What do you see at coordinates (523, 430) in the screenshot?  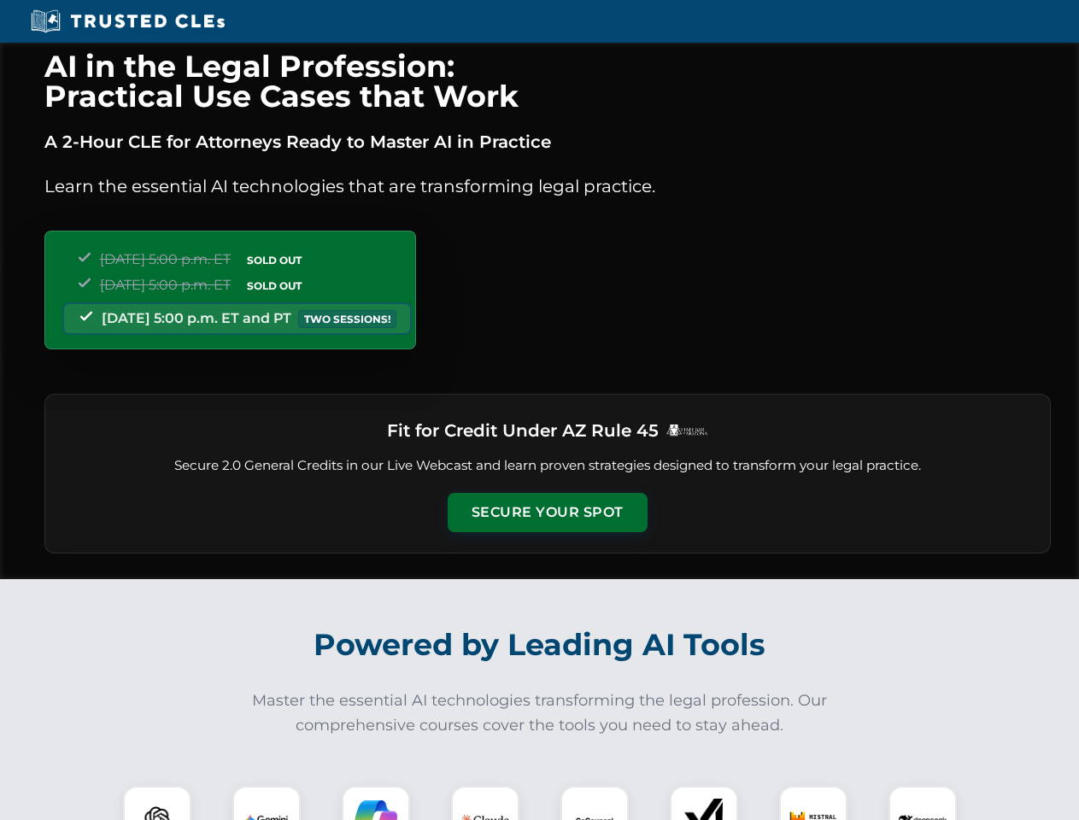 I see `h3: Fit for Credit Under AZ Rule 45` at bounding box center [523, 430].